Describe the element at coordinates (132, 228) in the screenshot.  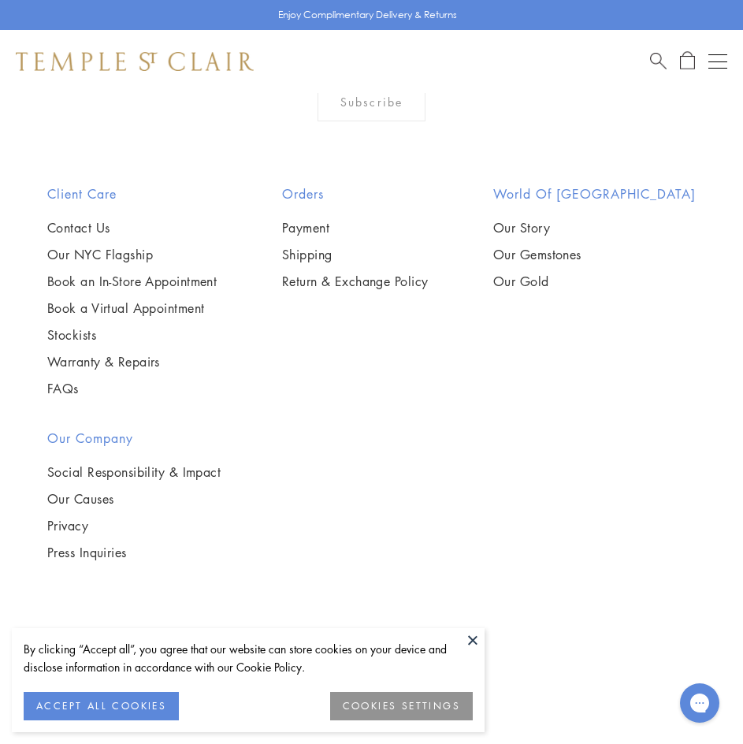
I see `a: Contact Us` at that location.